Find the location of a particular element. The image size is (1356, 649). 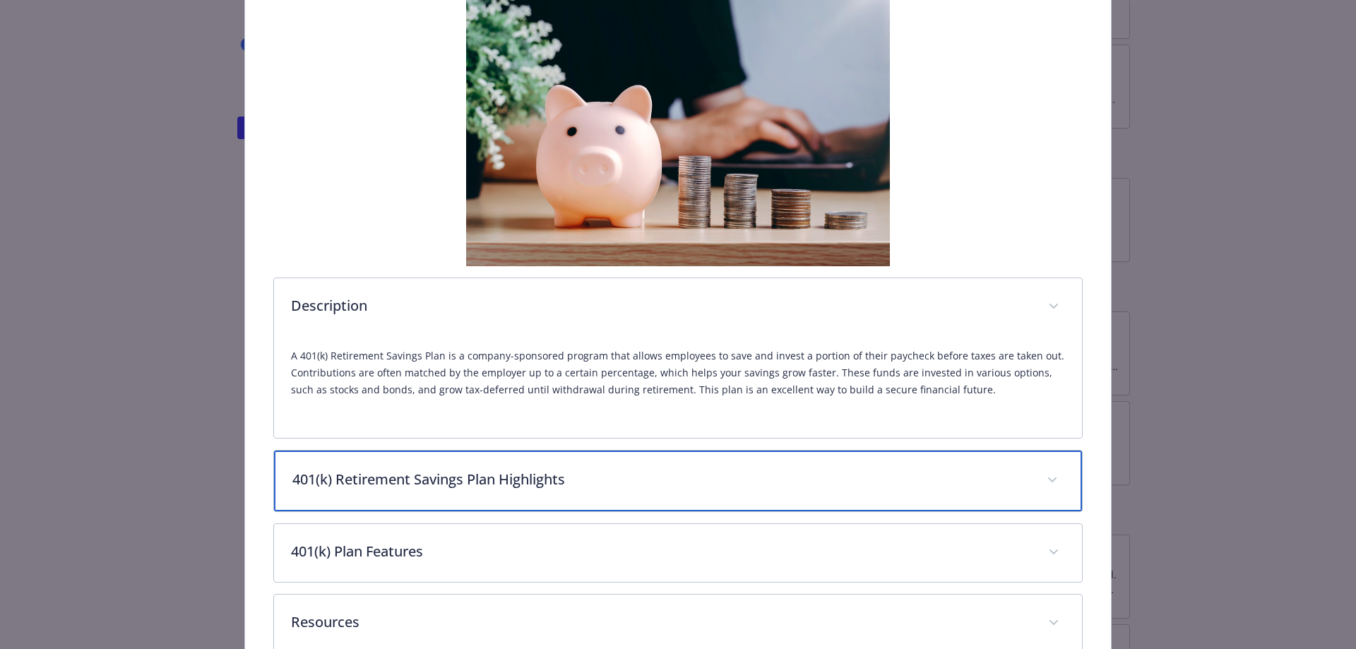

div: 401(k) Plan Features is located at coordinates (678, 553).